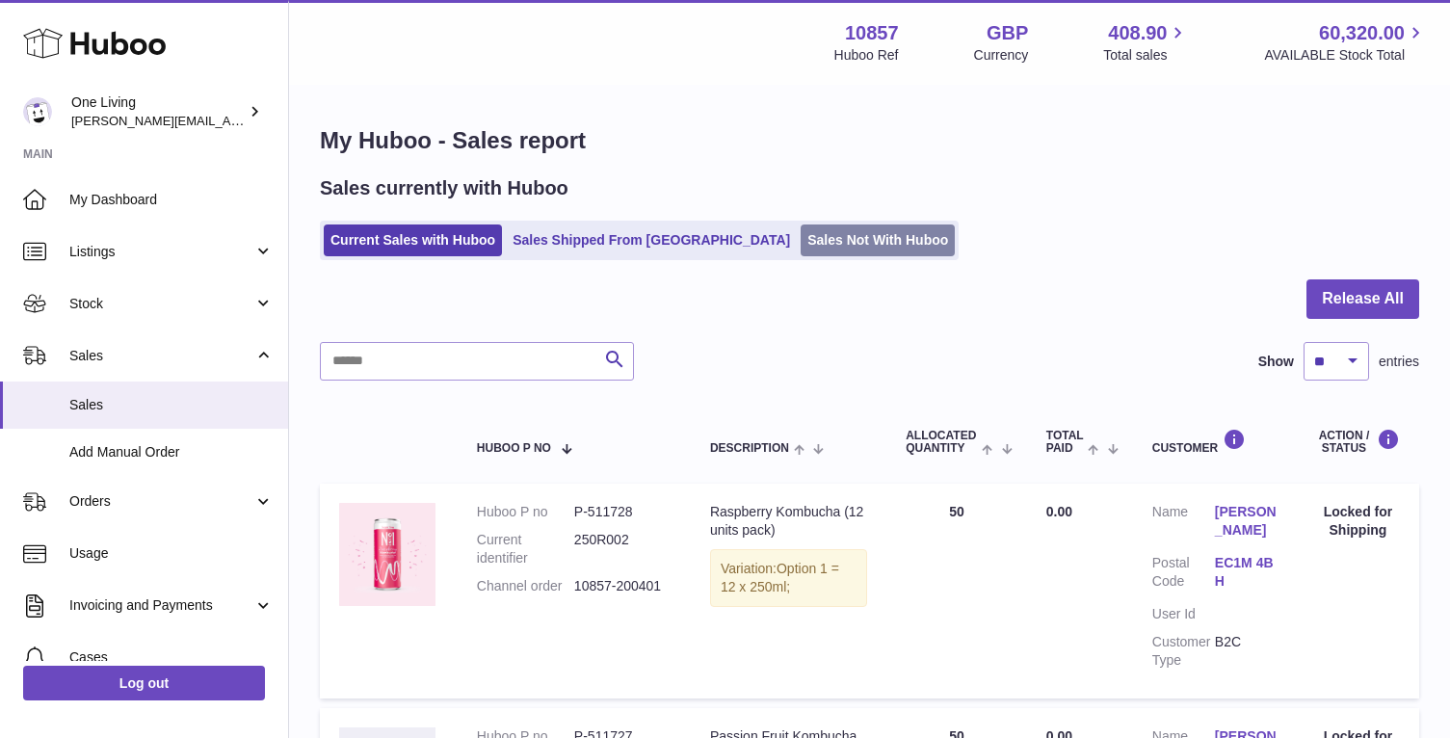  What do you see at coordinates (1358, 441) in the screenshot?
I see `div: Action / Status` at bounding box center [1358, 441].